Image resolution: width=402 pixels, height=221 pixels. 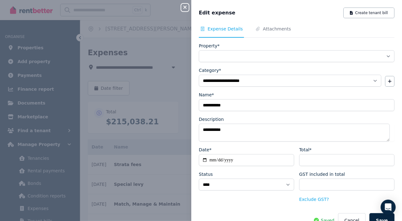 What do you see at coordinates (205, 150) in the screenshot?
I see `label: Date*` at bounding box center [205, 150].